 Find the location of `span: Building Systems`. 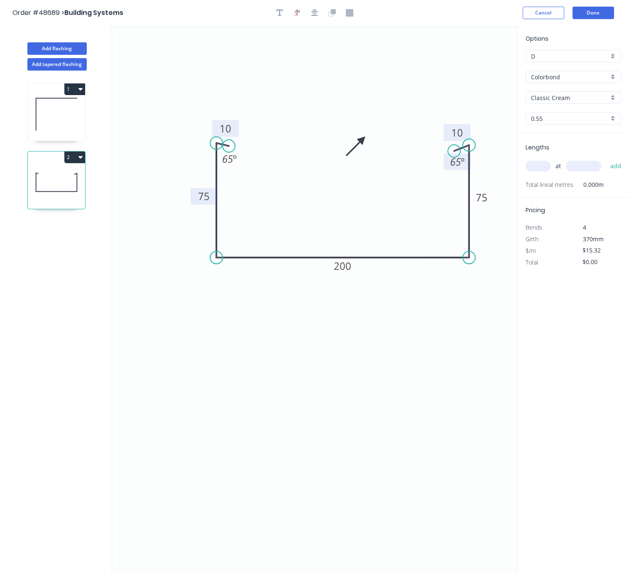

span: Building Systems is located at coordinates (94, 12).